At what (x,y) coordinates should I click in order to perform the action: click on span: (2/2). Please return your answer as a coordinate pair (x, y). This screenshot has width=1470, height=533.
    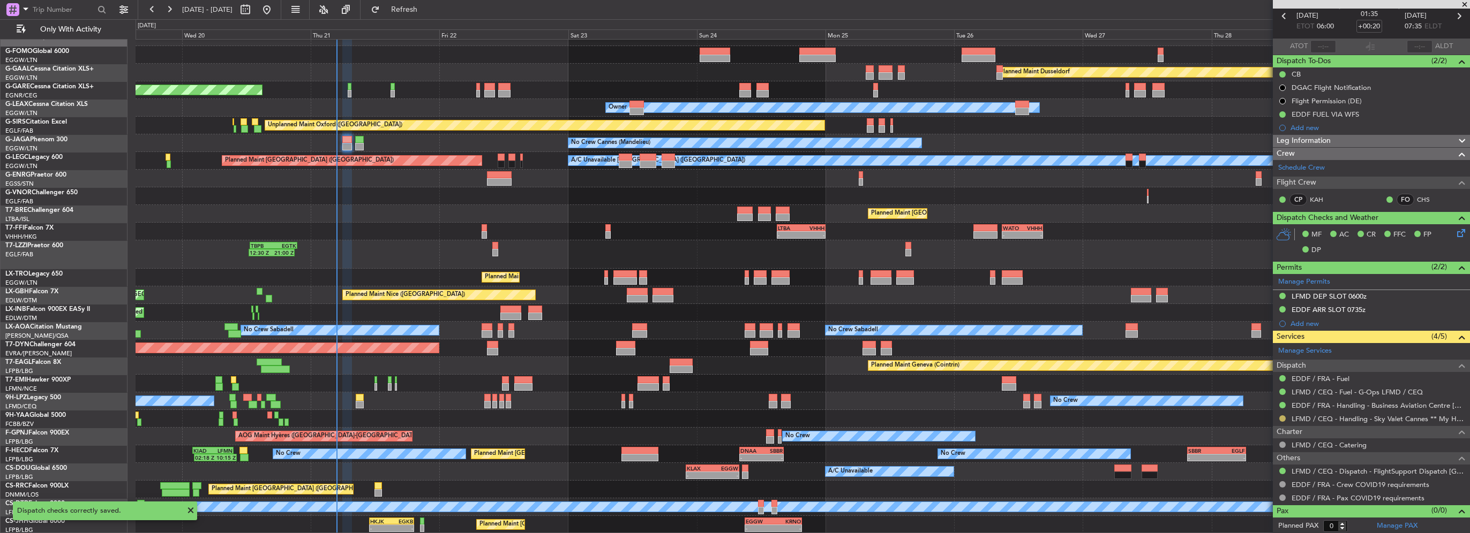
    Looking at the image, I should click on (1439, 267).